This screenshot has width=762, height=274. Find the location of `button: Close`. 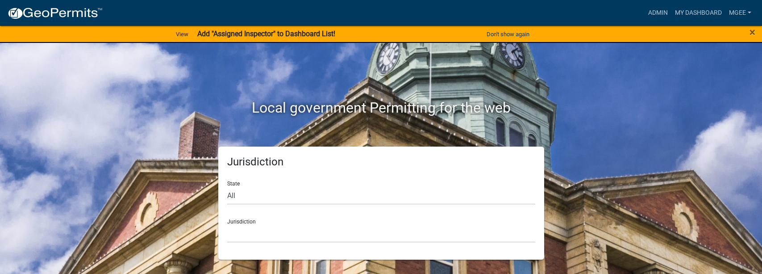

button: Close is located at coordinates (752, 32).